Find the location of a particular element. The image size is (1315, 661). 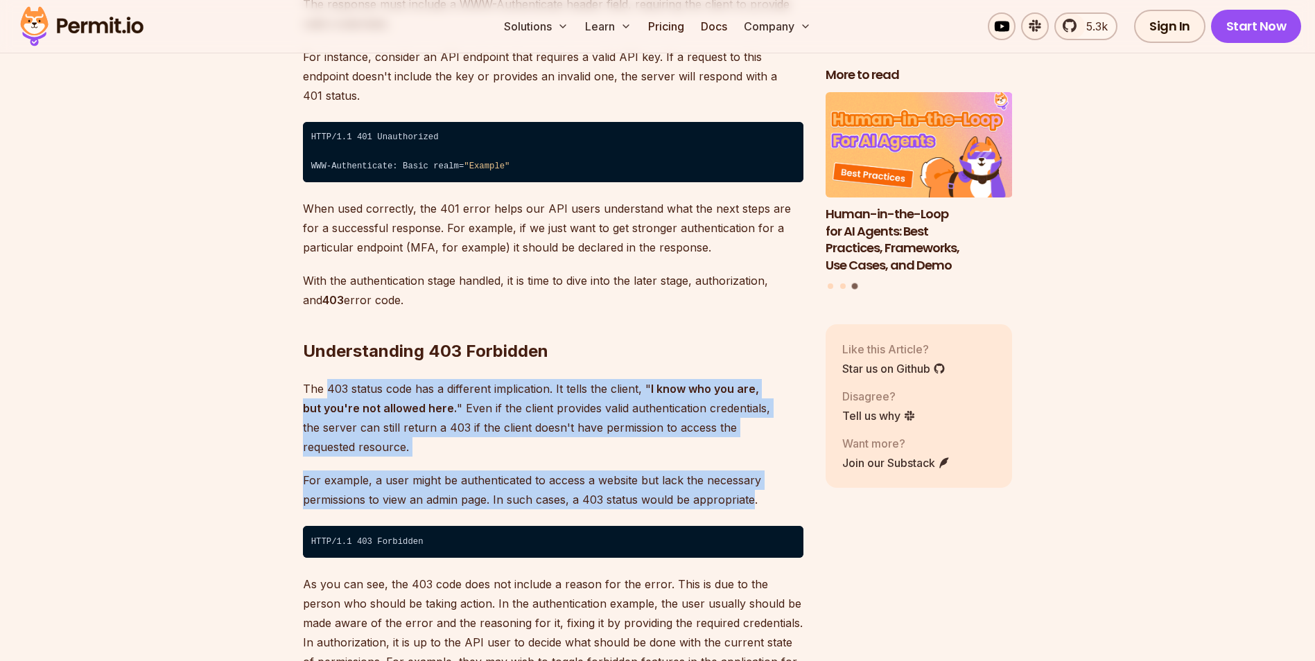

p: The 403 status code has a different implication. It tells the client, " " Even if the client prov... is located at coordinates (553, 418).